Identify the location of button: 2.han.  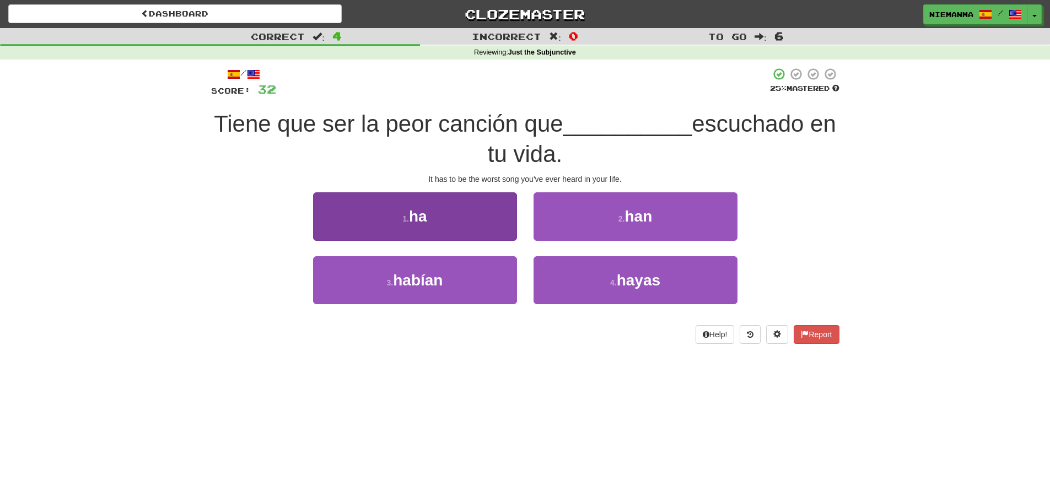
(635, 216).